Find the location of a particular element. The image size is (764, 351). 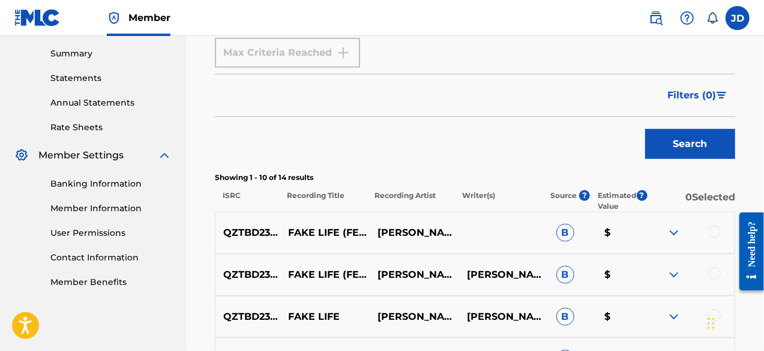

a: Public Search is located at coordinates (656, 18).